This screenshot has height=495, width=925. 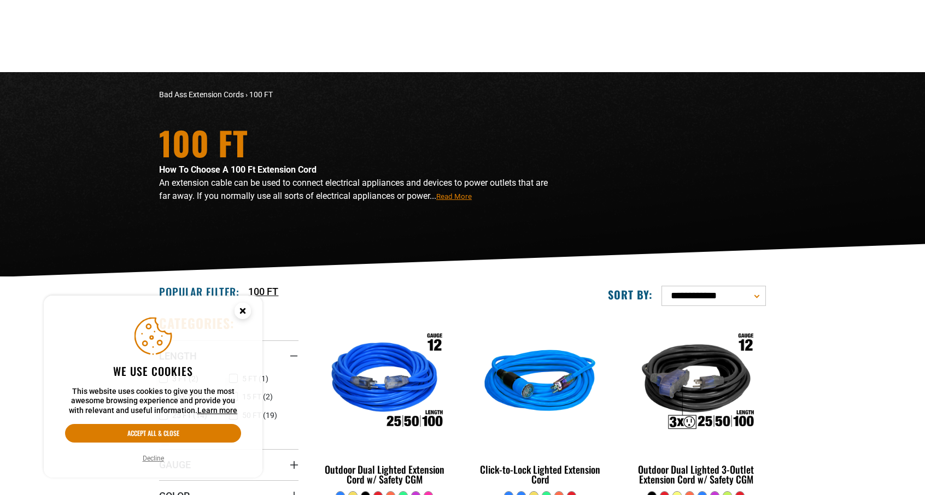 What do you see at coordinates (540, 475) in the screenshot?
I see `div: Click-to-Lock Lighted Extension Cord` at bounding box center [540, 475].